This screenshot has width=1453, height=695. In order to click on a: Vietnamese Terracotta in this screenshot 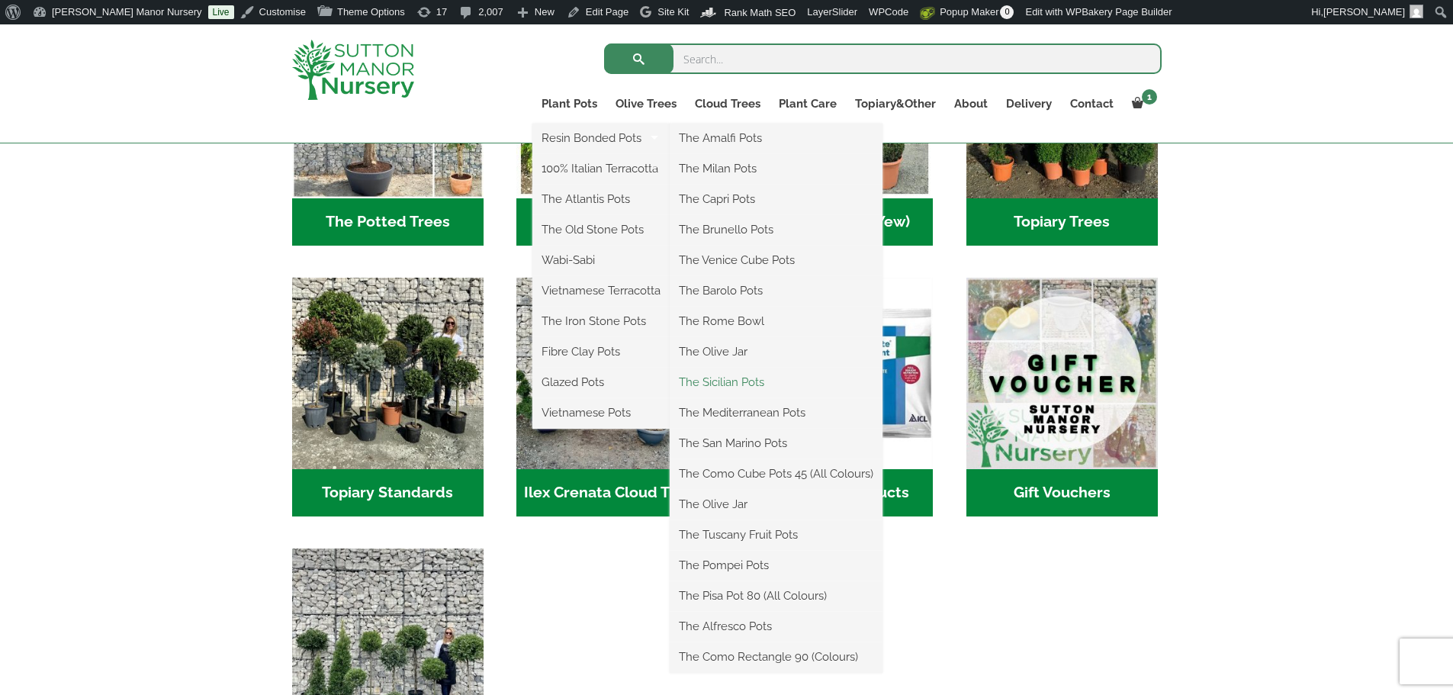, I will do `click(601, 291)`.